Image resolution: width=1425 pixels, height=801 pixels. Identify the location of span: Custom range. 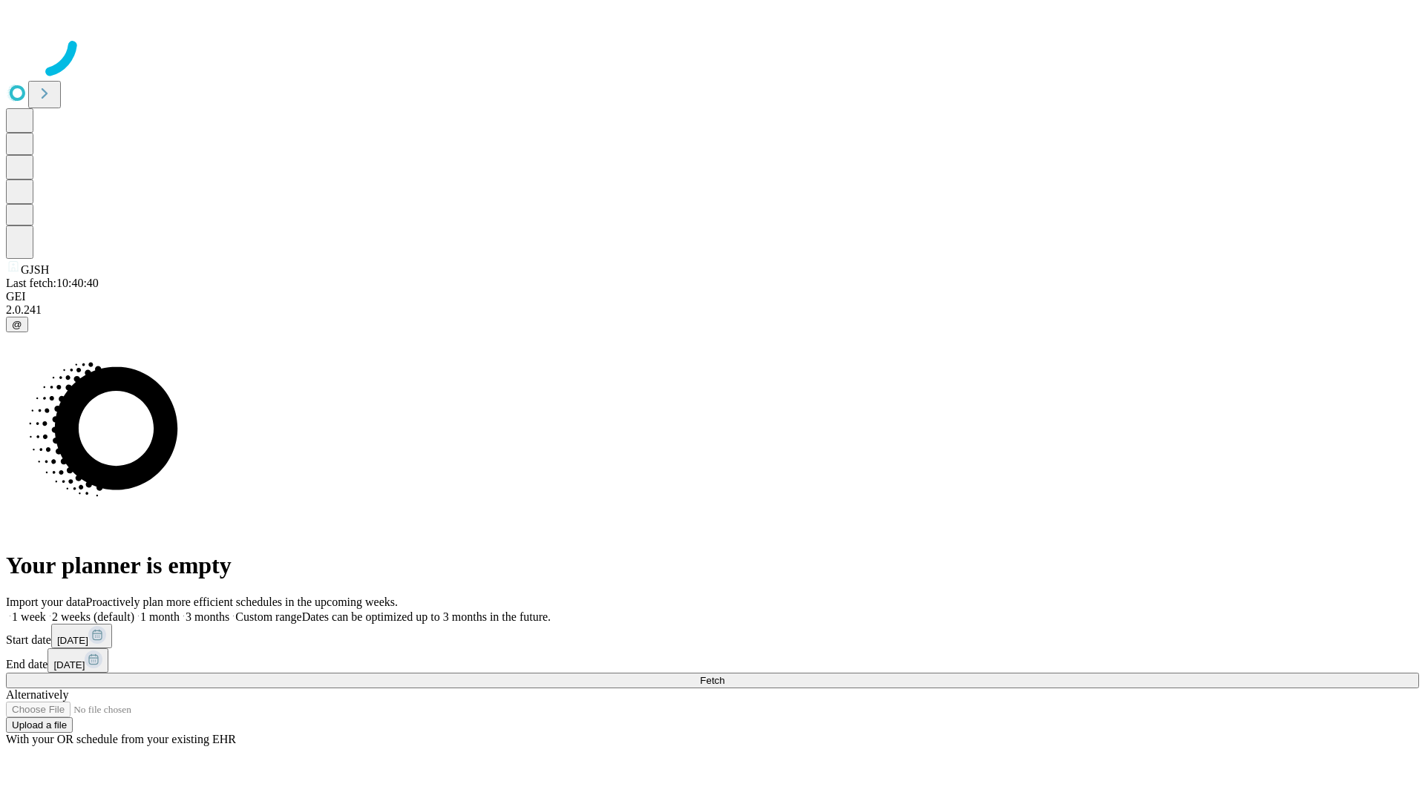
(268, 617).